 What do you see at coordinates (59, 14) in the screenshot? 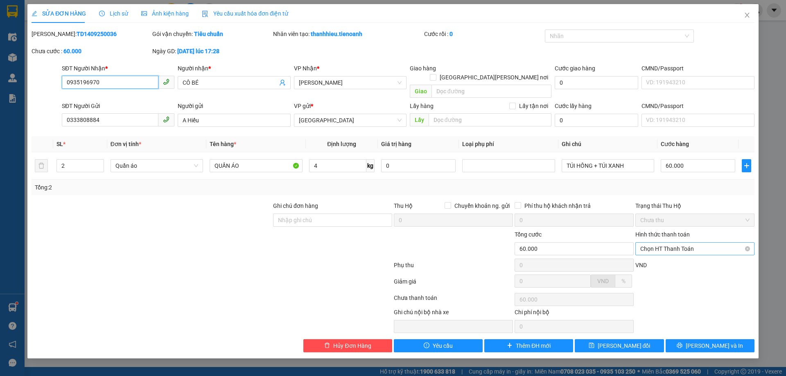
I see `span: SỬA ĐƠN HÀNG` at bounding box center [59, 14].